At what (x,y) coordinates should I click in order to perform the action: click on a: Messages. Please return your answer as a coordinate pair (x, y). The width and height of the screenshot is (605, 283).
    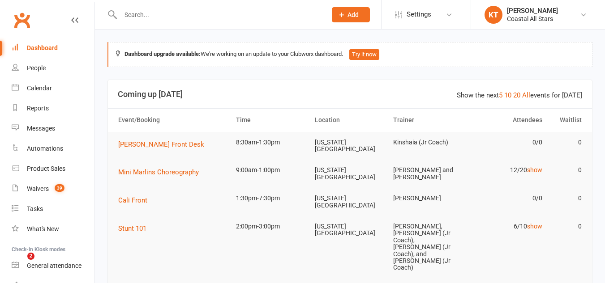
    Looking at the image, I should click on (53, 128).